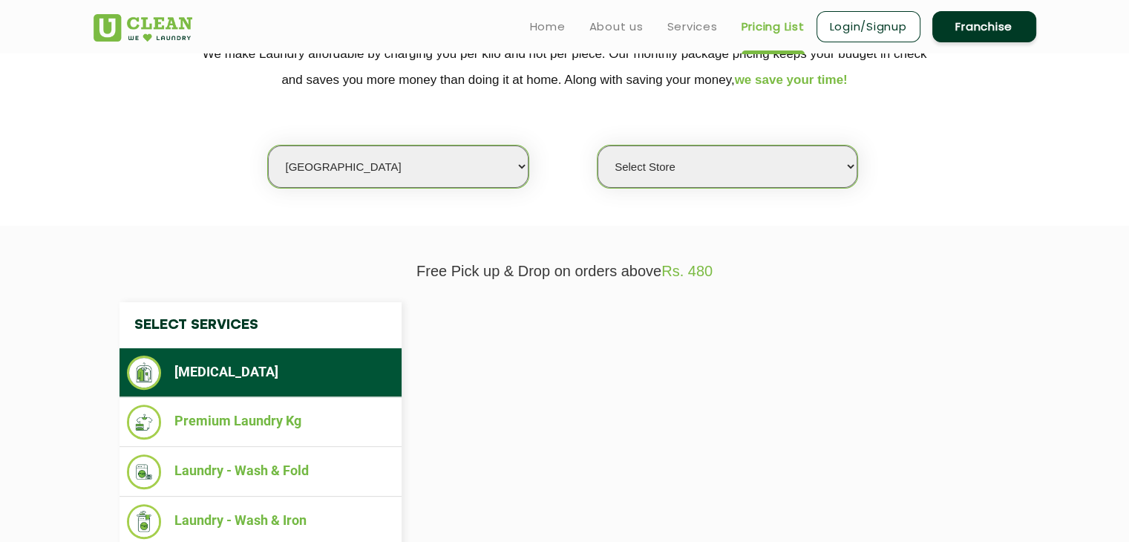 The height and width of the screenshot is (542, 1129). Describe the element at coordinates (144, 421) in the screenshot. I see `img: Premium Laundry Kg` at that location.